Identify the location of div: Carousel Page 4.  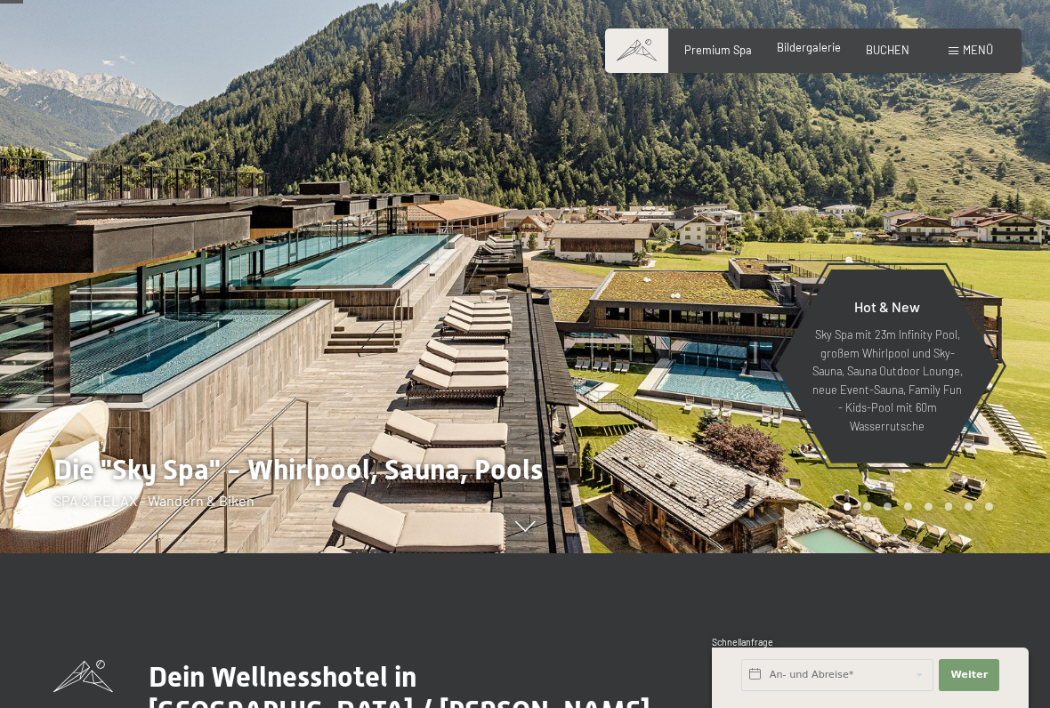
(907, 506).